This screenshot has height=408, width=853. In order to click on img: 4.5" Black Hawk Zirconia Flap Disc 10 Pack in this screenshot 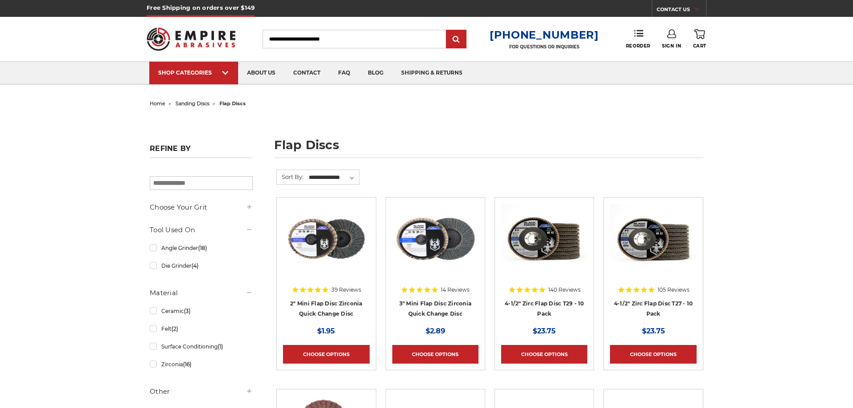, I will do `click(544, 239)`.